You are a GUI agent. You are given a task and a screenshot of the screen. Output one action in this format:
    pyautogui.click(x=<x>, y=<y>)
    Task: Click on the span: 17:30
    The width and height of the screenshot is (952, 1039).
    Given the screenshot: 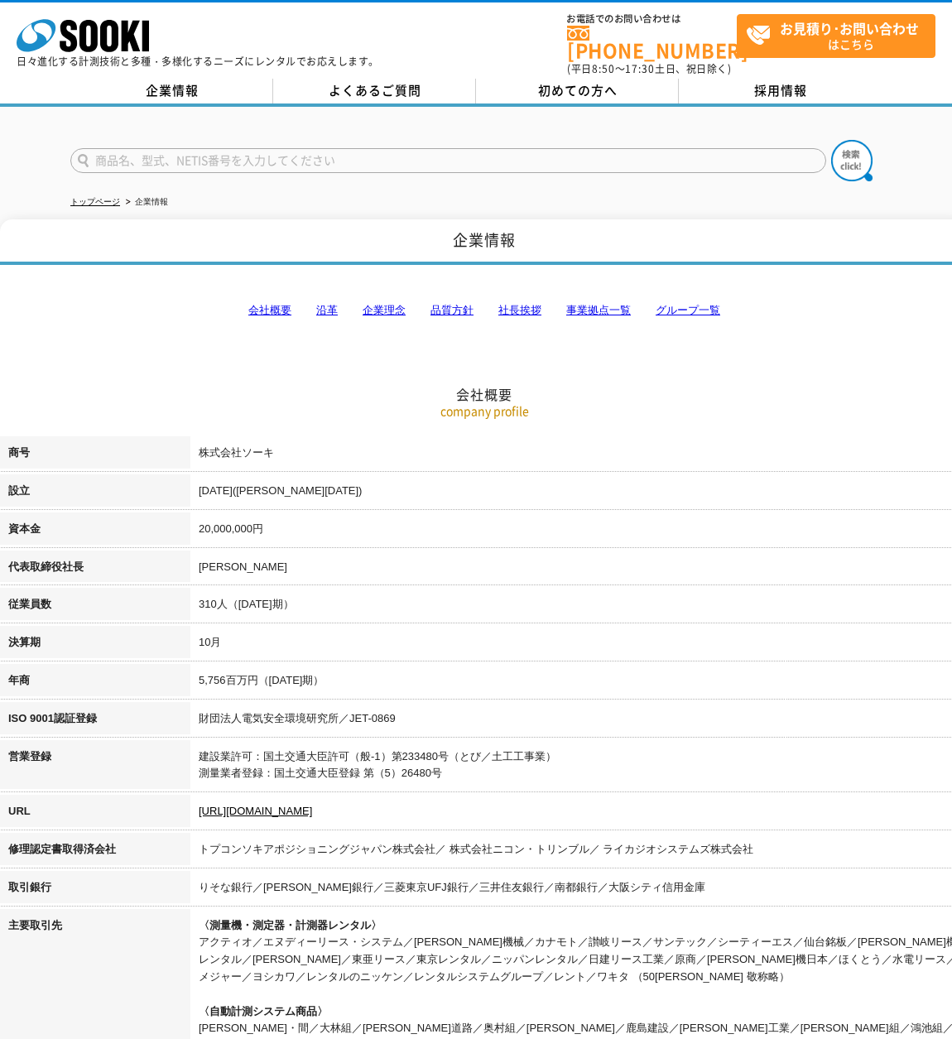 What is the action you would take?
    pyautogui.click(x=640, y=69)
    